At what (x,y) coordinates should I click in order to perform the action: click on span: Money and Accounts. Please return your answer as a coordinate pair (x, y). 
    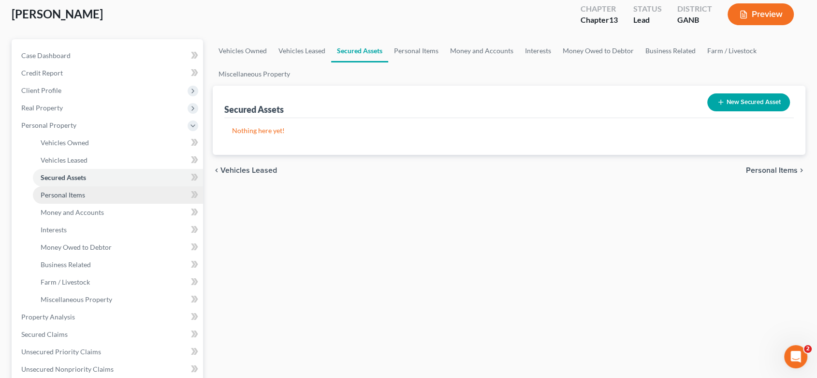
    Looking at the image, I should click on (72, 212).